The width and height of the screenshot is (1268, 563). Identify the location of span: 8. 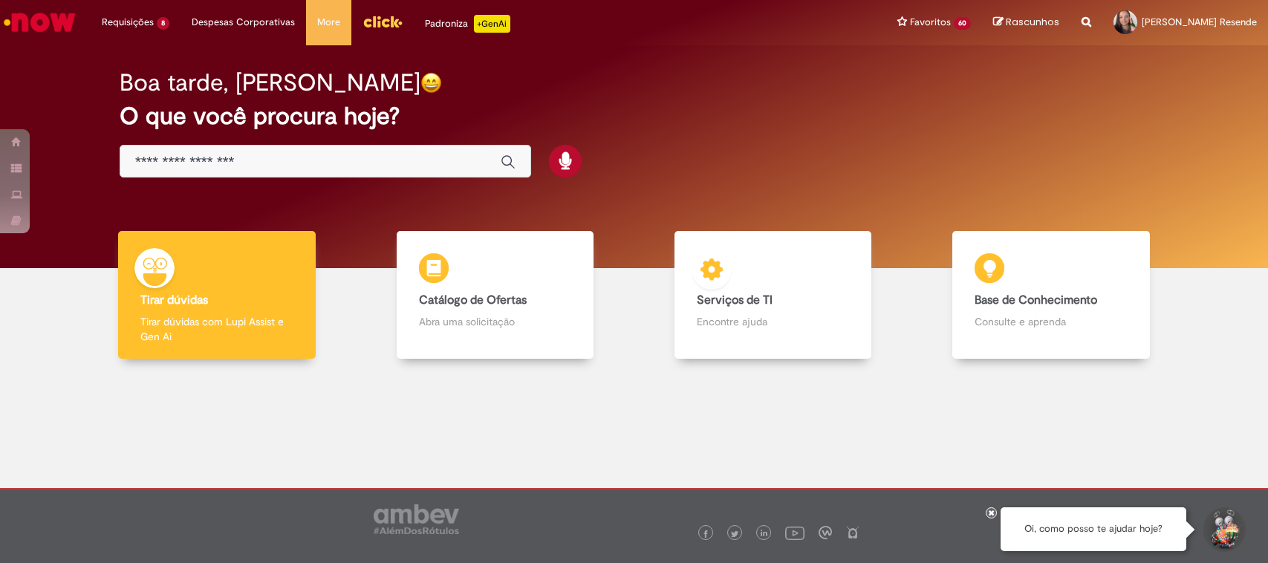
(163, 23).